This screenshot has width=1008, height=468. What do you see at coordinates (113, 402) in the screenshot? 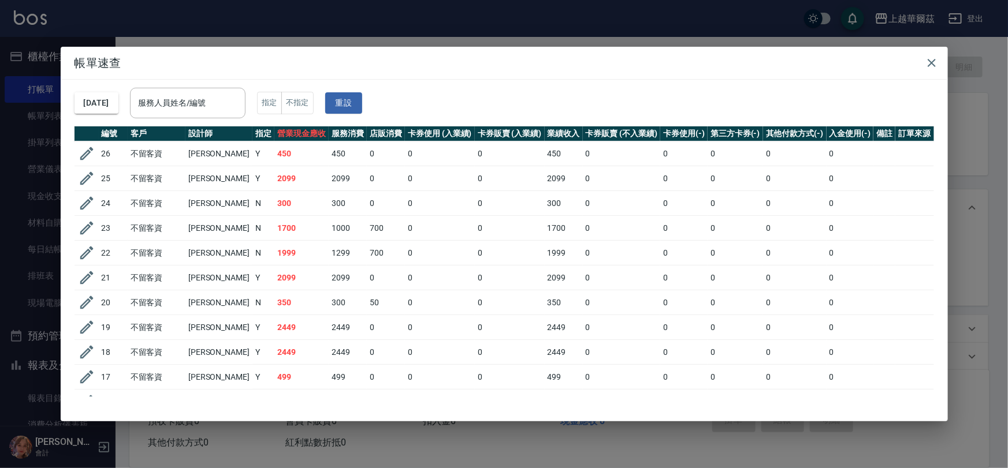
I see `td: 16` at bounding box center [113, 402].